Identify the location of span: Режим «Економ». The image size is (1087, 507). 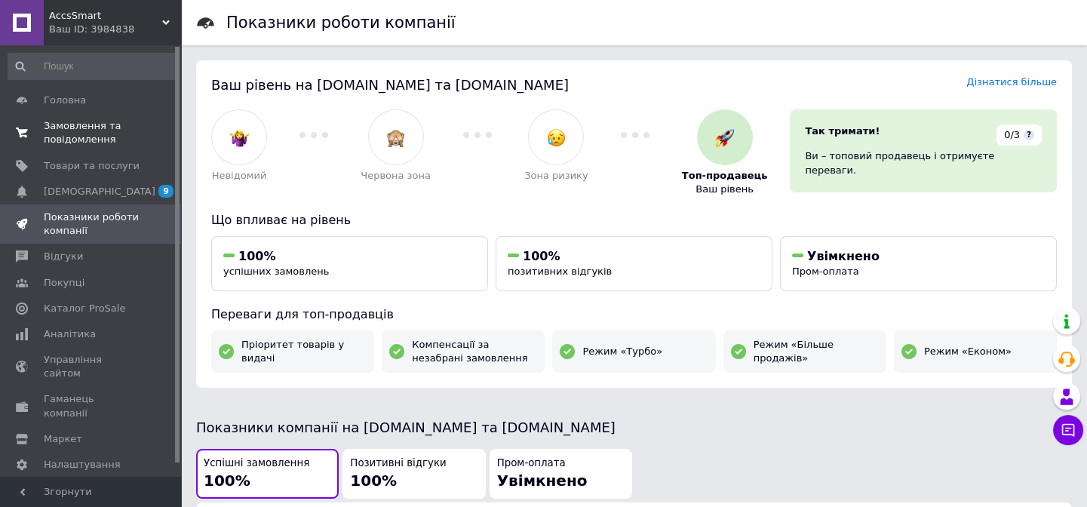
(968, 351).